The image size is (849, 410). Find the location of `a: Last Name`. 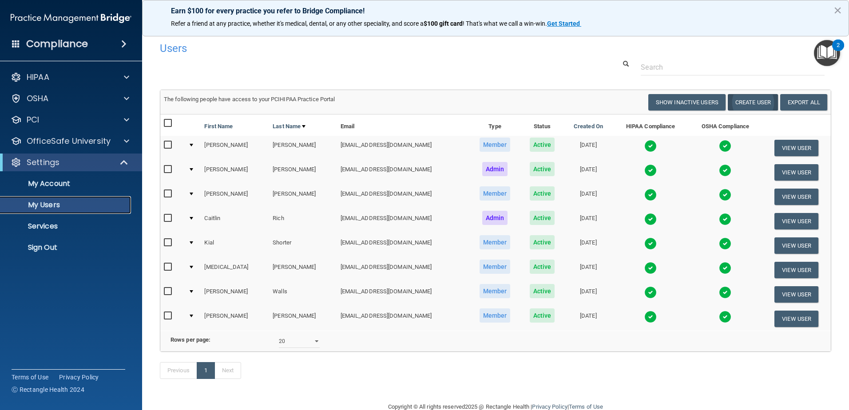

a: Last Name is located at coordinates (289, 126).